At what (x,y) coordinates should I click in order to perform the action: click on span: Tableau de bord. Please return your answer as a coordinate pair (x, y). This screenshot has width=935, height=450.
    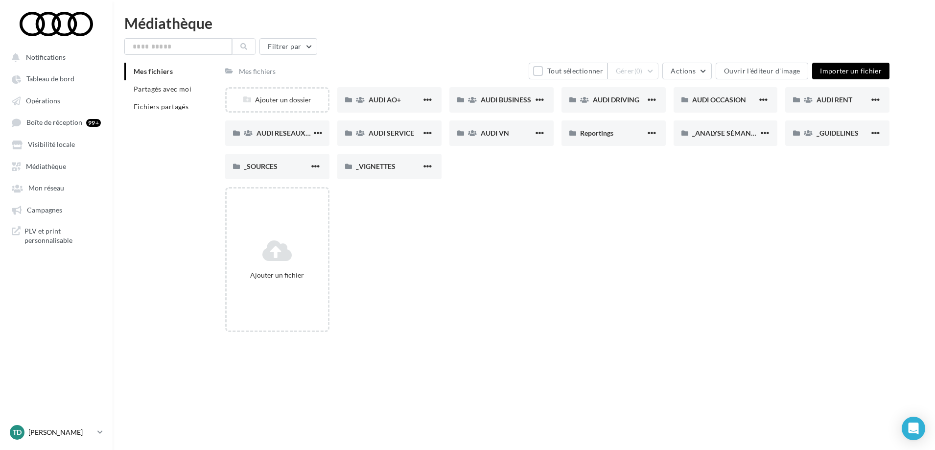
    Looking at the image, I should click on (50, 79).